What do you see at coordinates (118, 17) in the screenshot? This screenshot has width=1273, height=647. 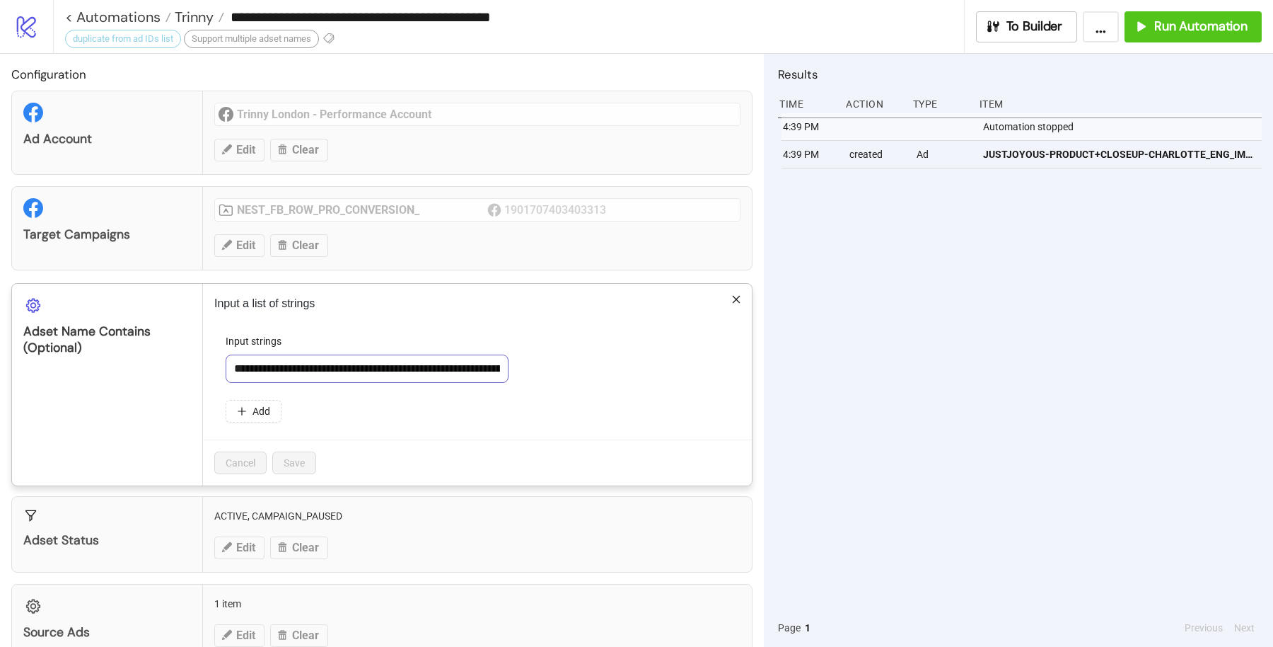 I see `a: < Automations` at bounding box center [118, 17].